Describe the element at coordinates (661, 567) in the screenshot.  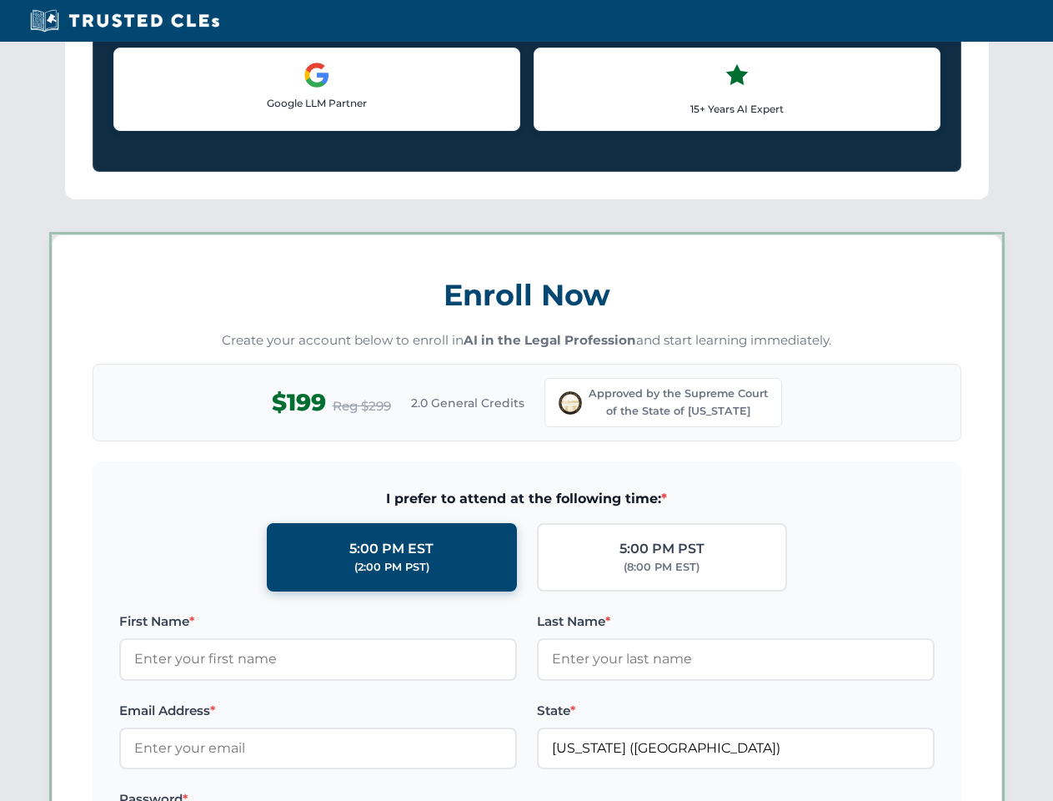
I see `div: (8:00 PM EST)` at that location.